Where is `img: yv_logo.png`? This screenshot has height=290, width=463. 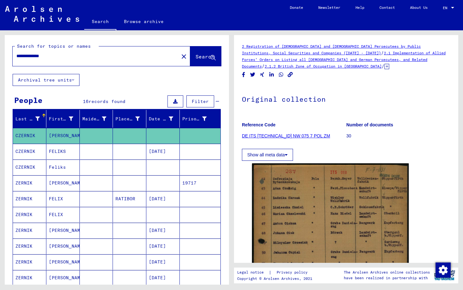 img: yv_logo.png is located at coordinates (444, 275).